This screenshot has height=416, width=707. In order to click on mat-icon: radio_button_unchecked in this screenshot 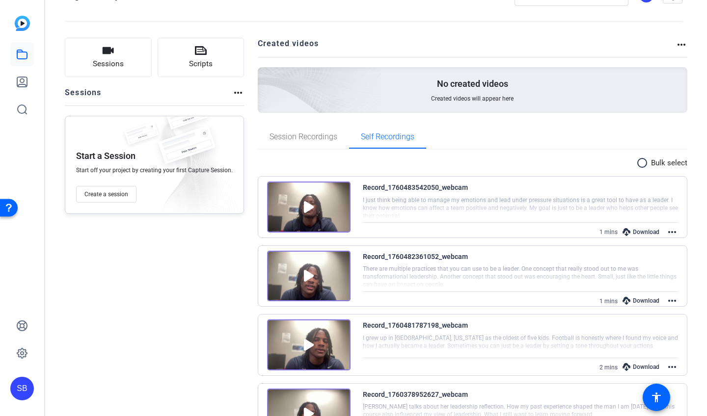, I will do `click(644, 163)`.